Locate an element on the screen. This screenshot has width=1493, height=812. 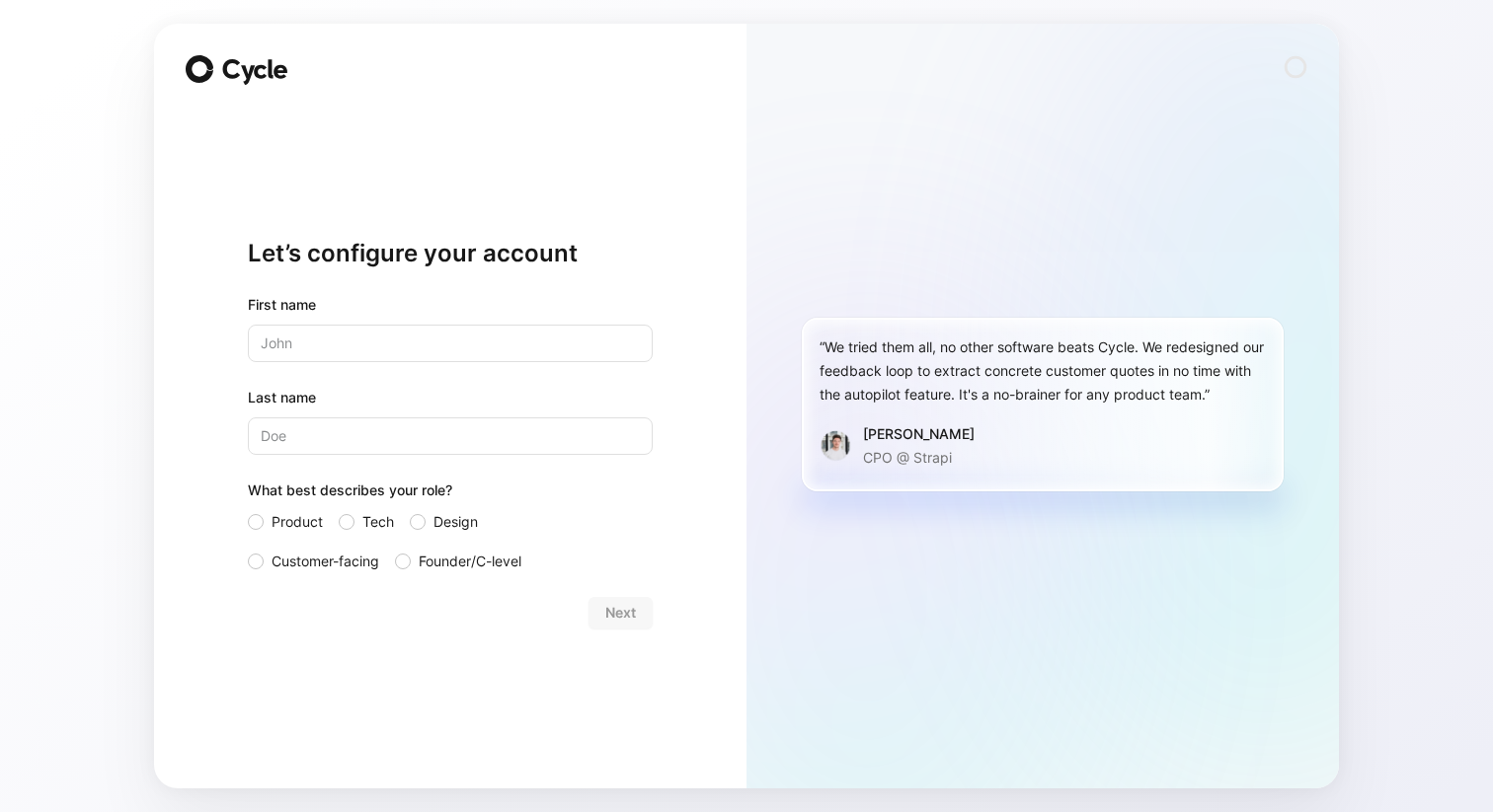
input: John is located at coordinates (450, 344).